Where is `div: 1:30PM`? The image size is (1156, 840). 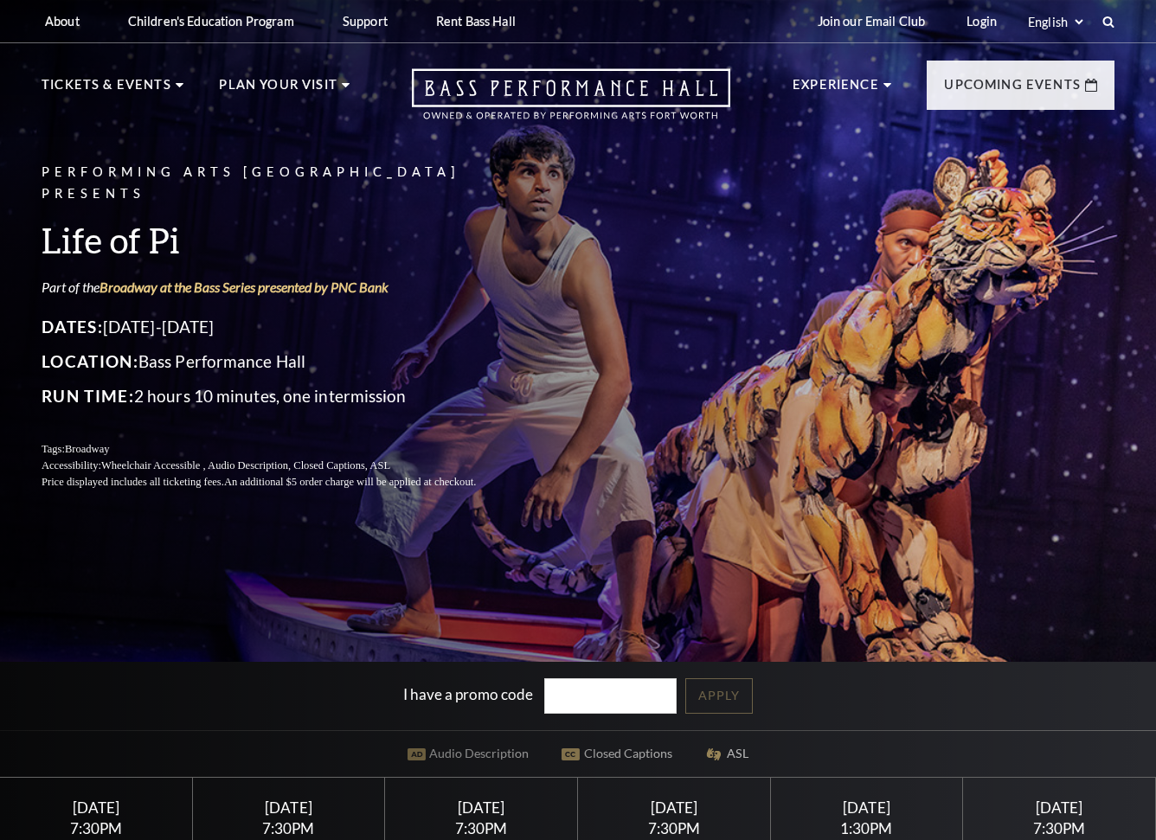
div: 1:30PM is located at coordinates (866, 828).